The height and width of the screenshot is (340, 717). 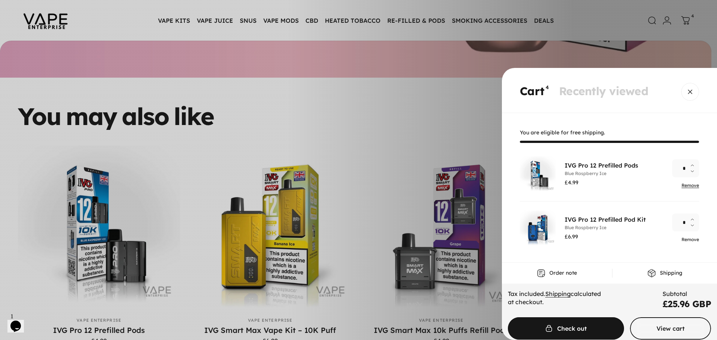 I want to click on button: Check out, so click(x=566, y=329).